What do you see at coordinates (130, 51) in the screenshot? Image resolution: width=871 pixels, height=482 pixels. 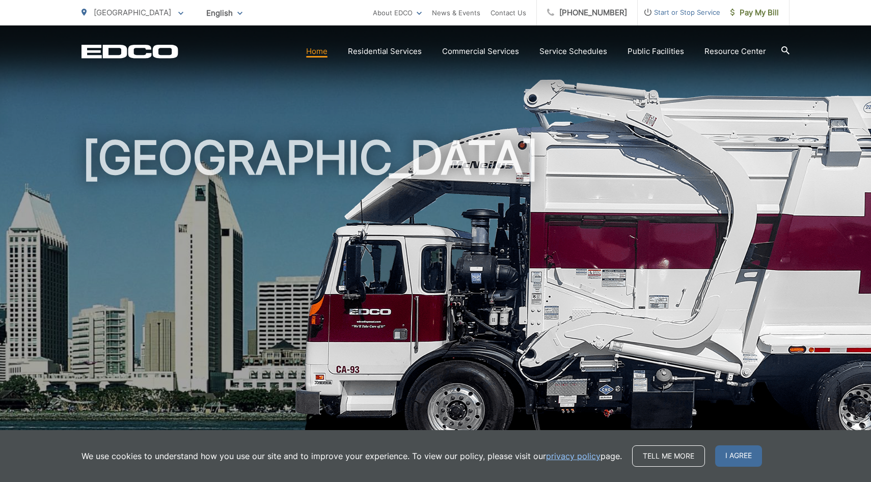 I see `a: EDCD logo. Return to the homepage.` at bounding box center [130, 51].